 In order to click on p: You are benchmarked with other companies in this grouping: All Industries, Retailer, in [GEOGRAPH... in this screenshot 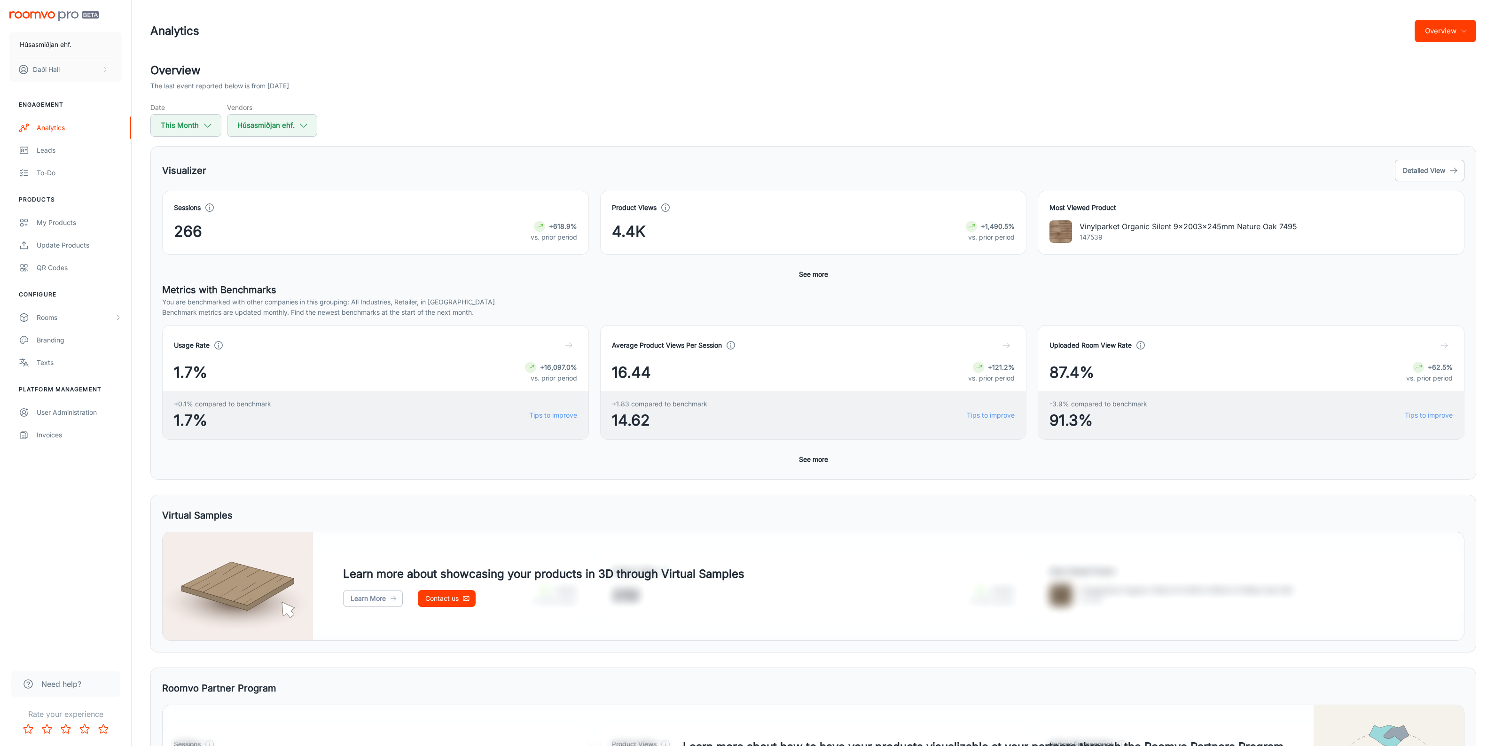, I will do `click(813, 302)`.